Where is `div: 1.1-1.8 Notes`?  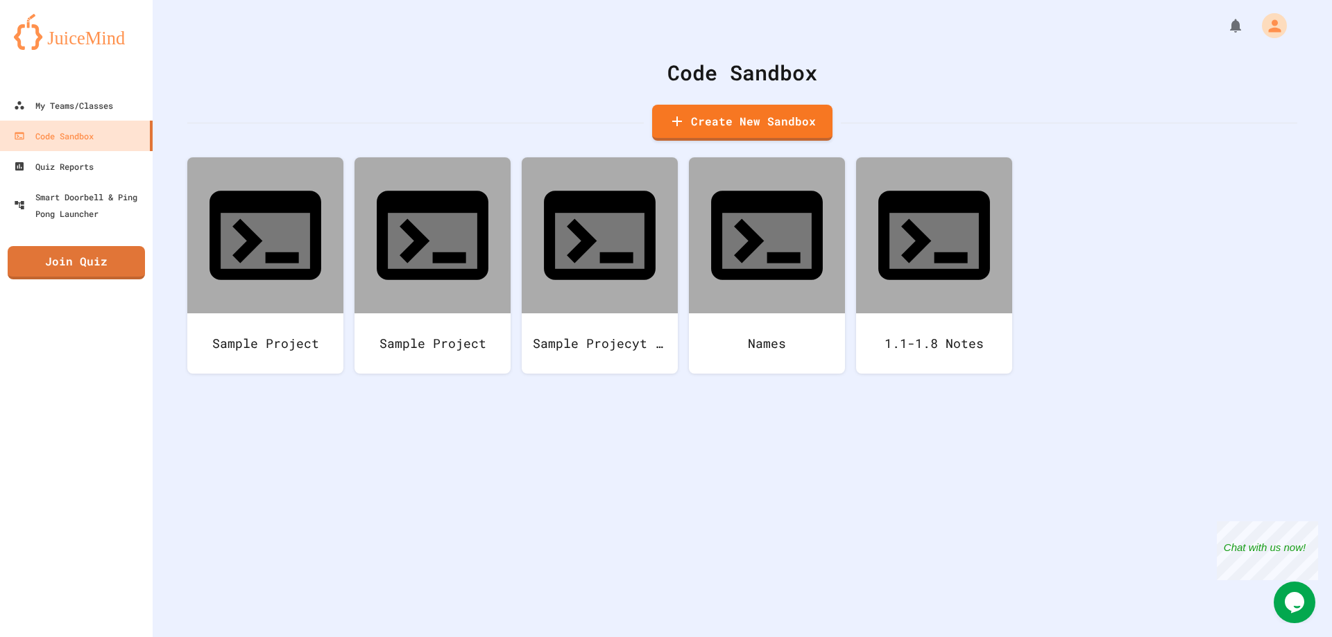 div: 1.1-1.8 Notes is located at coordinates (934, 343).